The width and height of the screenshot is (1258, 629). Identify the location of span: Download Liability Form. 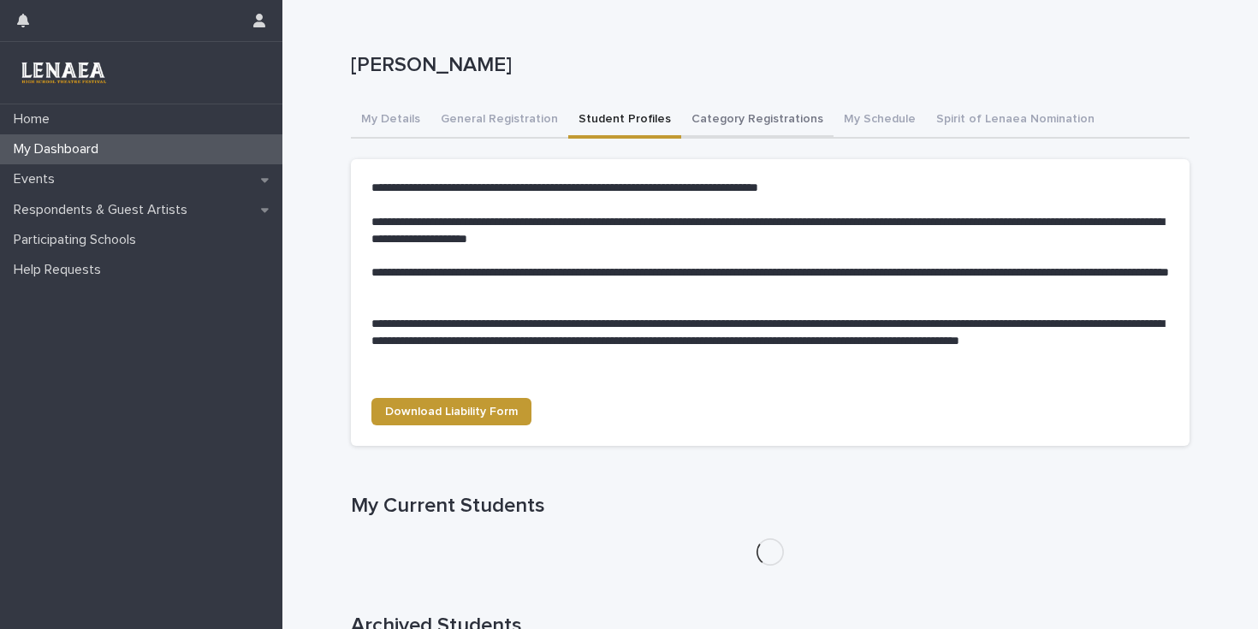
(451, 412).